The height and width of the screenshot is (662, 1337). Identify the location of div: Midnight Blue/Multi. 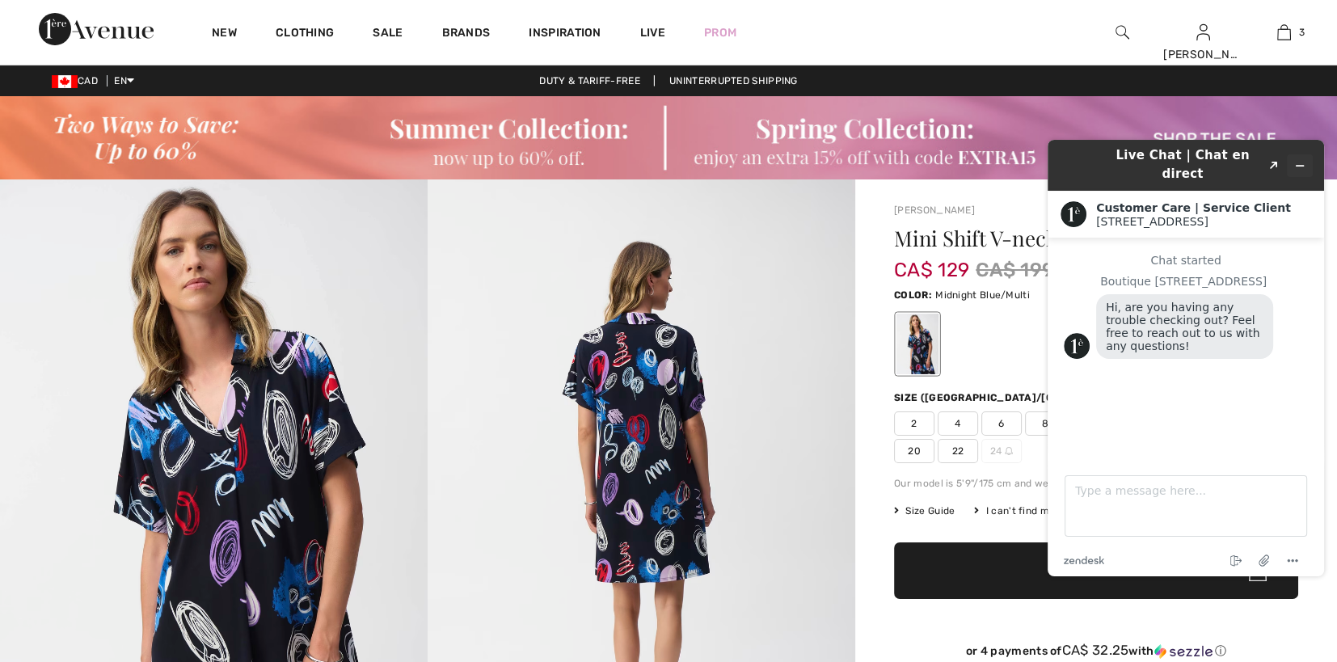
(917, 344).